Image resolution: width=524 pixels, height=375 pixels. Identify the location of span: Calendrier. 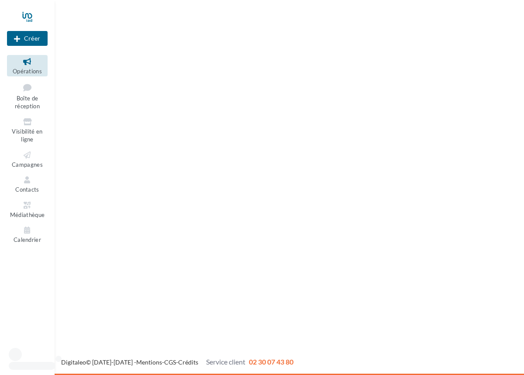
(27, 240).